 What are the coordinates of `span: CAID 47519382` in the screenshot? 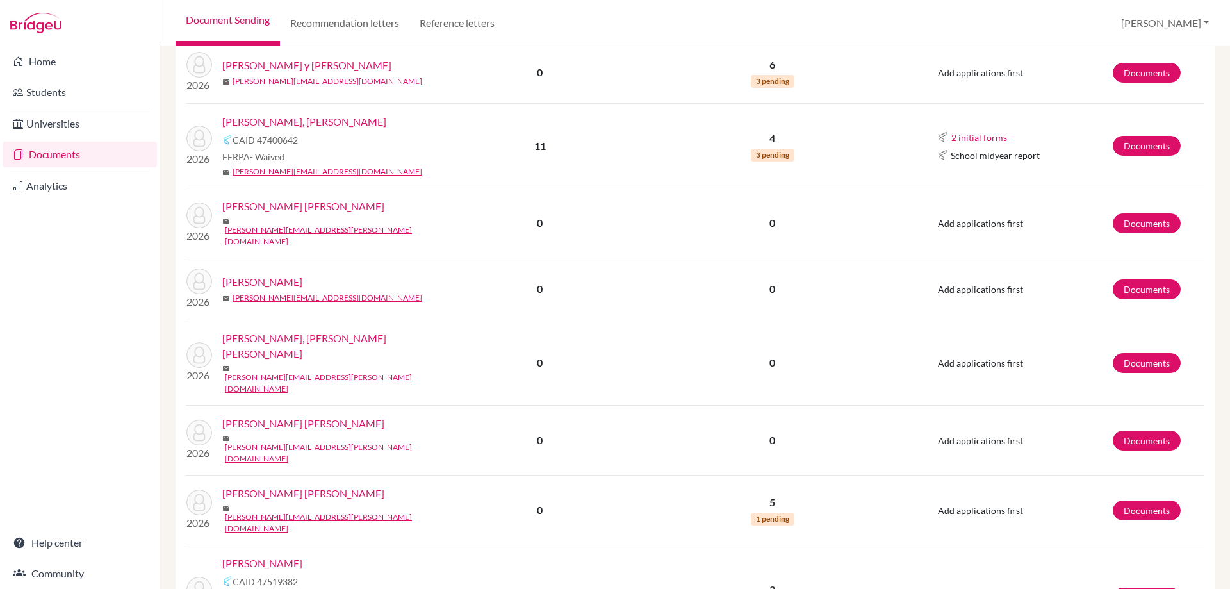 It's located at (265, 581).